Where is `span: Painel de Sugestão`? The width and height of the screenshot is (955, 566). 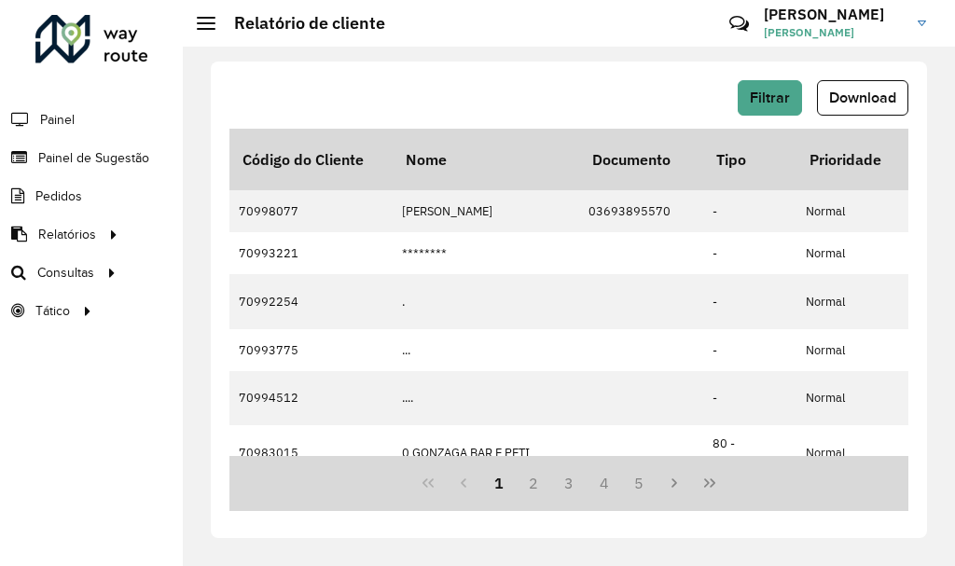 span: Painel de Sugestão is located at coordinates (93, 158).